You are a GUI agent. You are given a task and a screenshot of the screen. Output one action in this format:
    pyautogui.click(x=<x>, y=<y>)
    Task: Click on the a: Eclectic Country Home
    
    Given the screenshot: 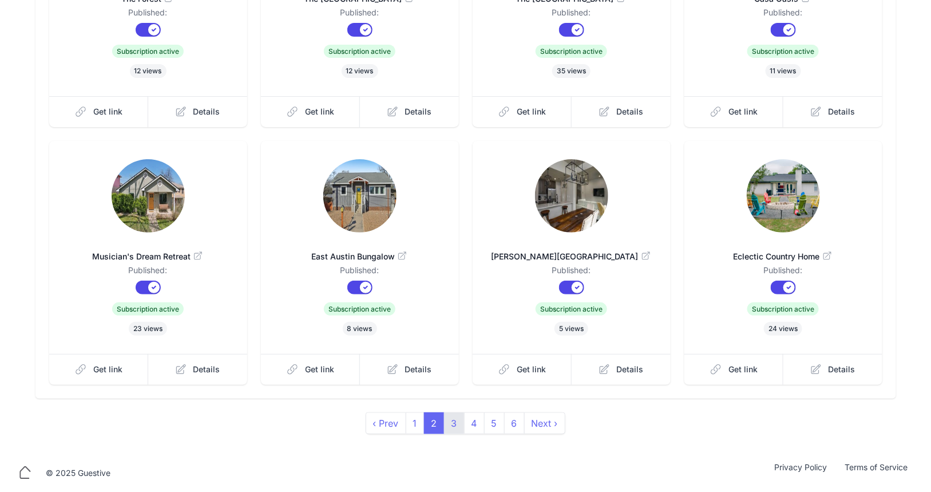 What is the action you would take?
    pyautogui.click(x=784, y=251)
    